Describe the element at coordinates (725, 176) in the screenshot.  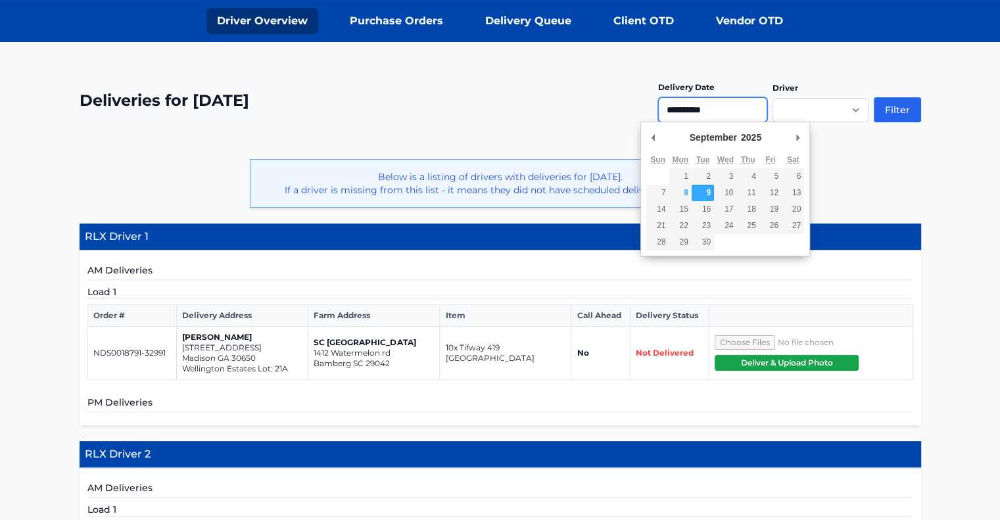
I see `button: 3` at that location.